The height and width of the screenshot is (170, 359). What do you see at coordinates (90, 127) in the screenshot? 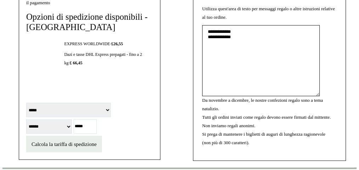
I see `form: seleziona la posizione` at bounding box center [90, 127].